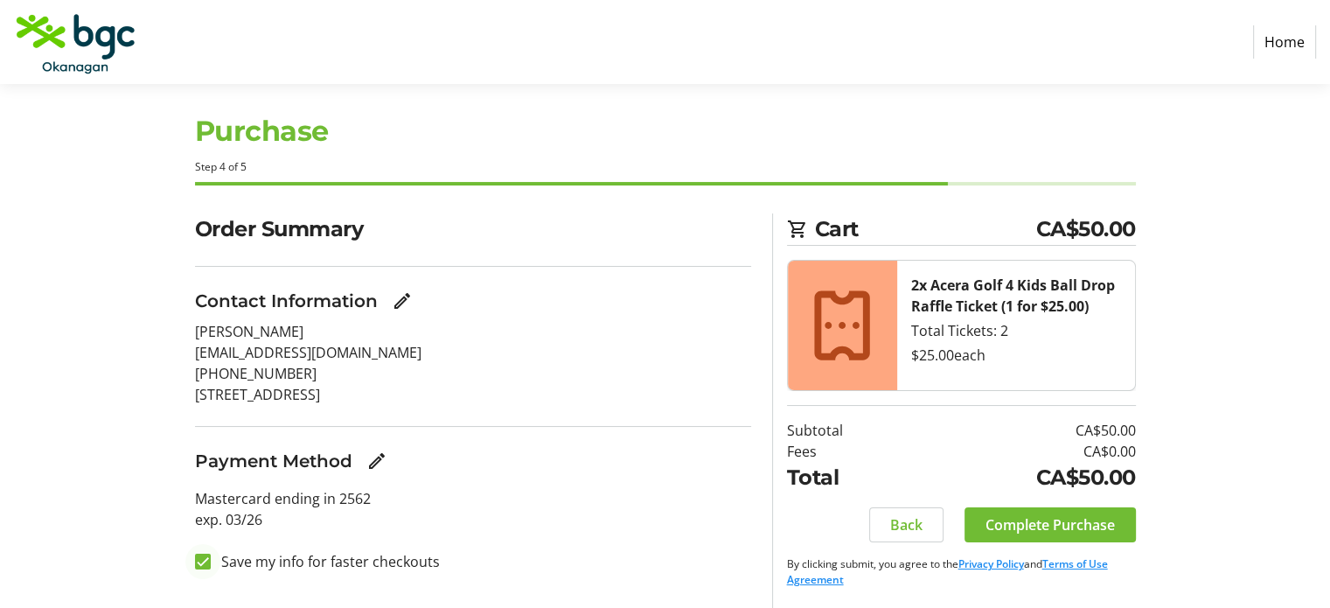 The image size is (1330, 608). What do you see at coordinates (947, 571) in the screenshot?
I see `a: Terms of Use Agreement` at bounding box center [947, 571].